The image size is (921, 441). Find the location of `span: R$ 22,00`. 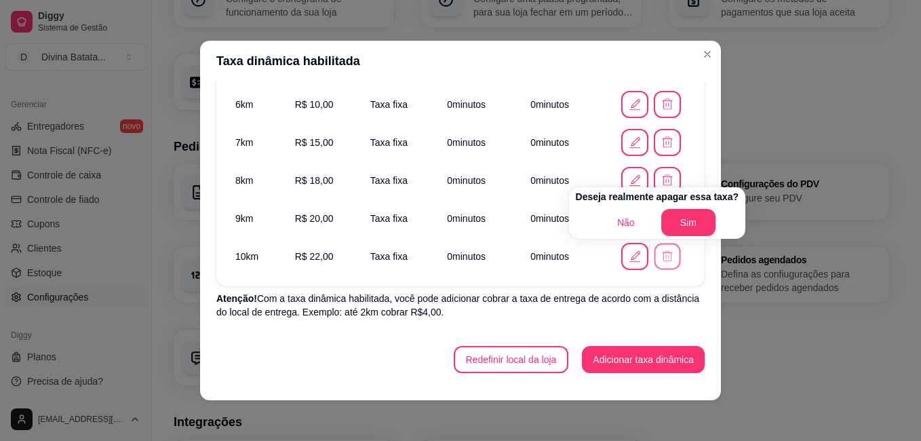

span: R$ 22,00 is located at coordinates (314, 256).